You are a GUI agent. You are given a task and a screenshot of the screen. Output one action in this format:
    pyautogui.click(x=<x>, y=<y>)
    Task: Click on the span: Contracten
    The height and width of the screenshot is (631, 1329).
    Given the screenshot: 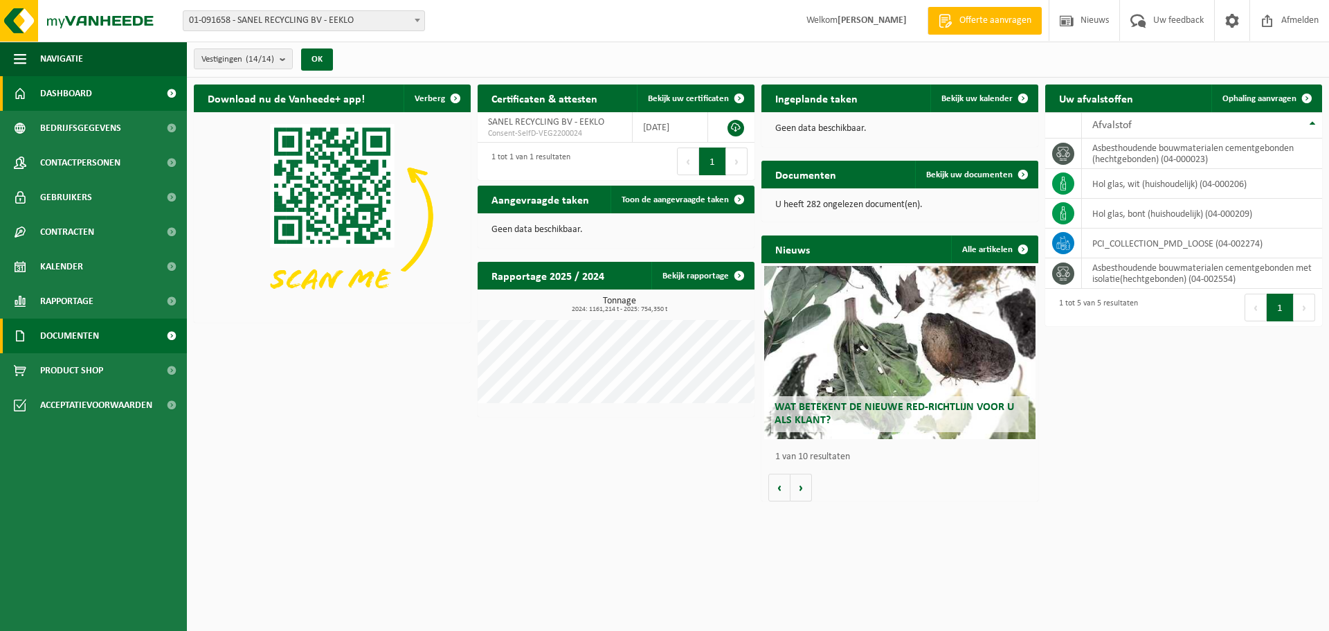 What is the action you would take?
    pyautogui.click(x=67, y=232)
    